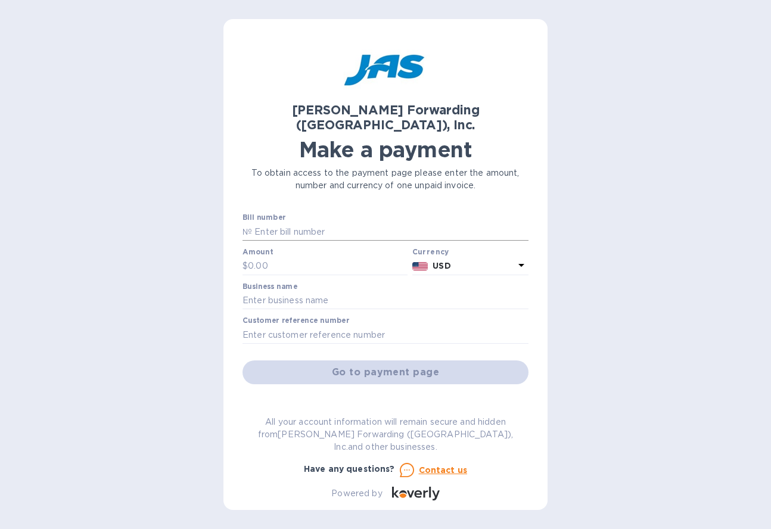 The width and height of the screenshot is (771, 529). What do you see at coordinates (257, 252) in the screenshot?
I see `label: Amount` at bounding box center [257, 252].